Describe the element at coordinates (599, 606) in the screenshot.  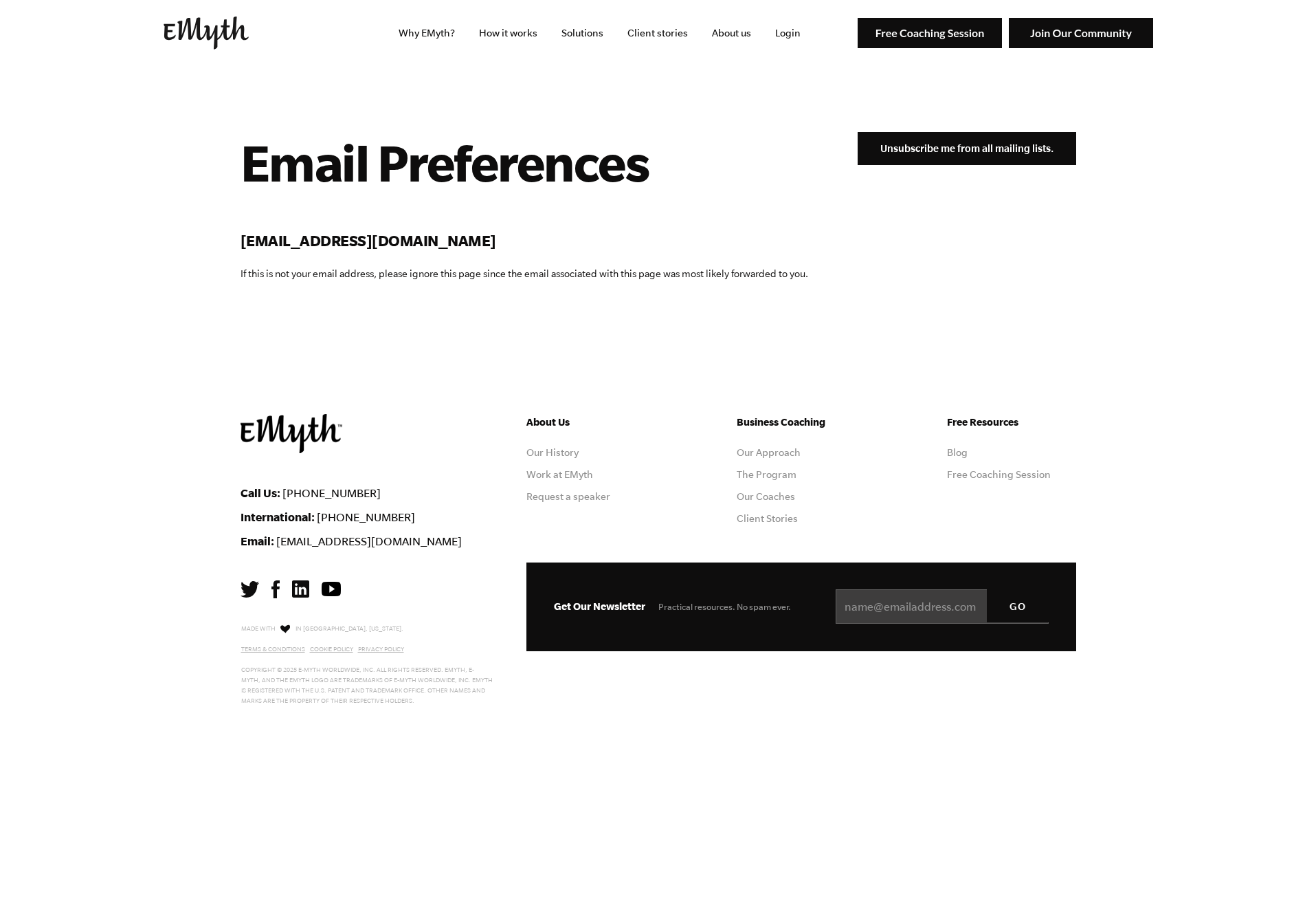
I see `span: Get Our Newsletter` at that location.